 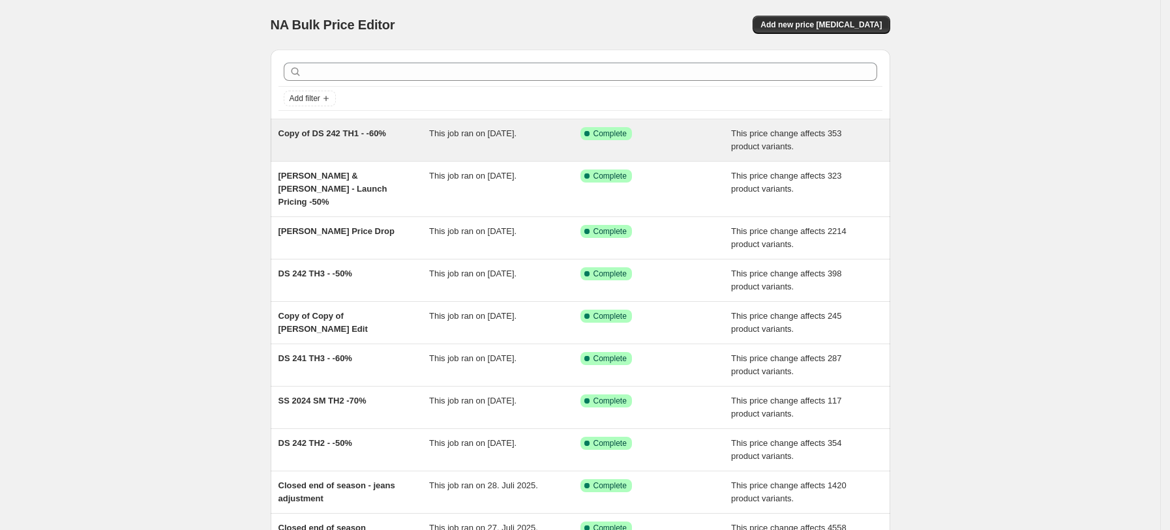 What do you see at coordinates (787, 182) in the screenshot?
I see `span: This price change affects 323 product variants.` at bounding box center [787, 182].